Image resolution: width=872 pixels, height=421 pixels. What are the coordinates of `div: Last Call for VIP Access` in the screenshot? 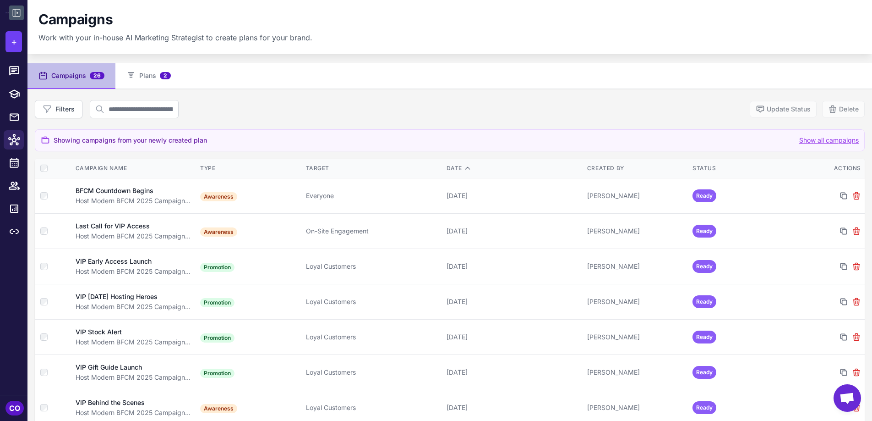 It's located at (113, 226).